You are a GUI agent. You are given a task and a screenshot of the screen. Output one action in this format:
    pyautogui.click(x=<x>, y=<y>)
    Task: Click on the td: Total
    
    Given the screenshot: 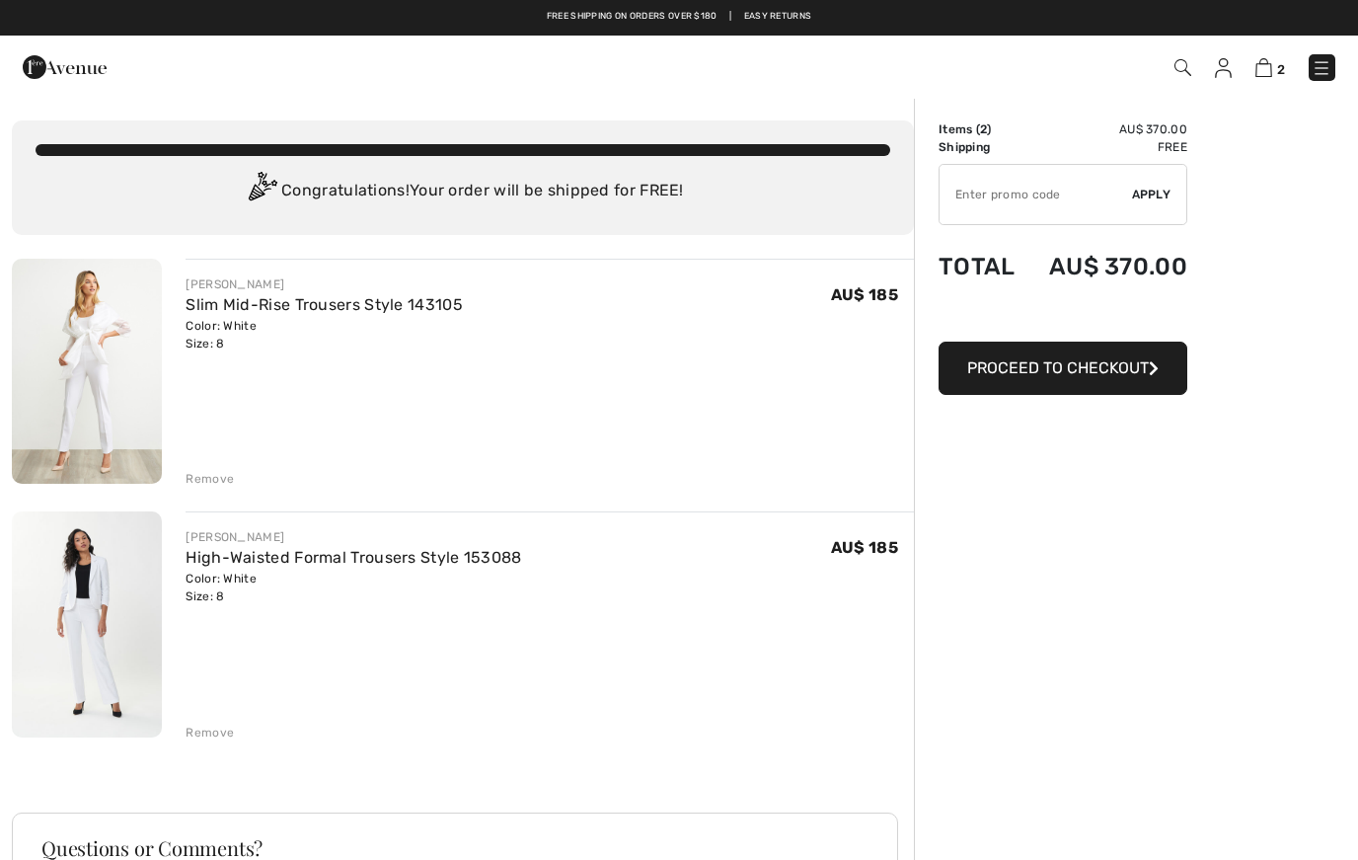 What is the action you would take?
    pyautogui.click(x=983, y=267)
    